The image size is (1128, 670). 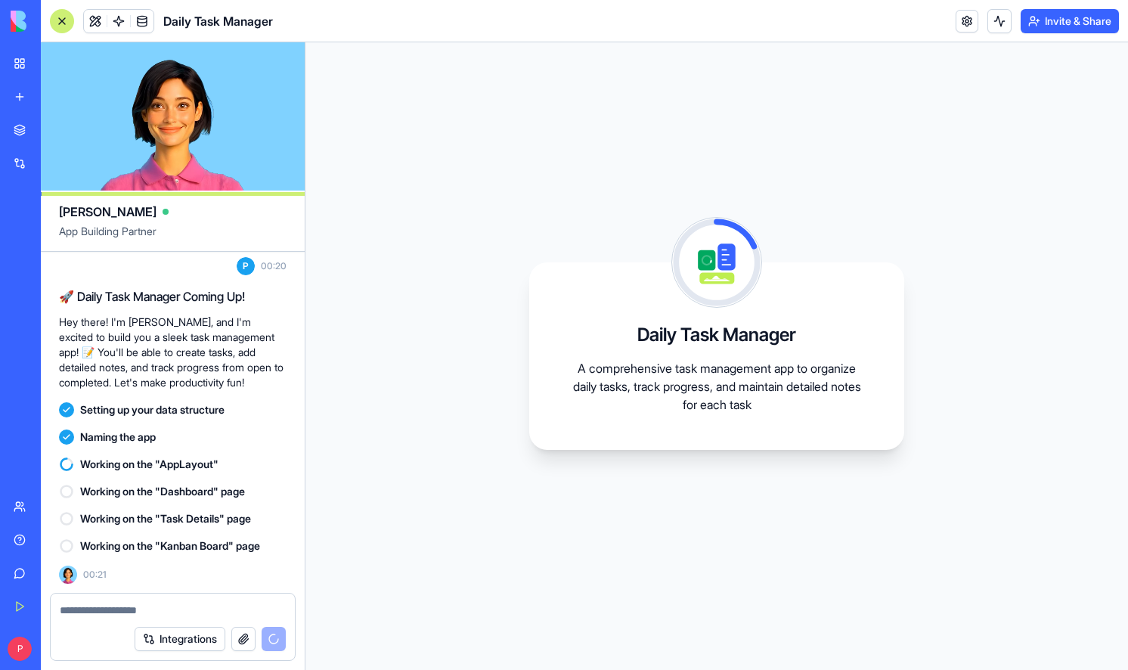 I want to click on span: Setting up your data structure, so click(x=152, y=410).